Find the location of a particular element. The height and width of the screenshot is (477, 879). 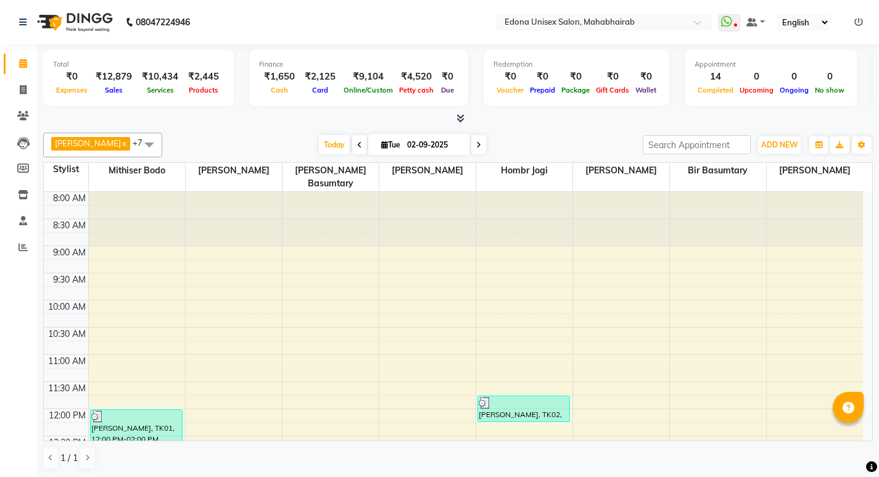

span: Petty cash is located at coordinates (416, 90).